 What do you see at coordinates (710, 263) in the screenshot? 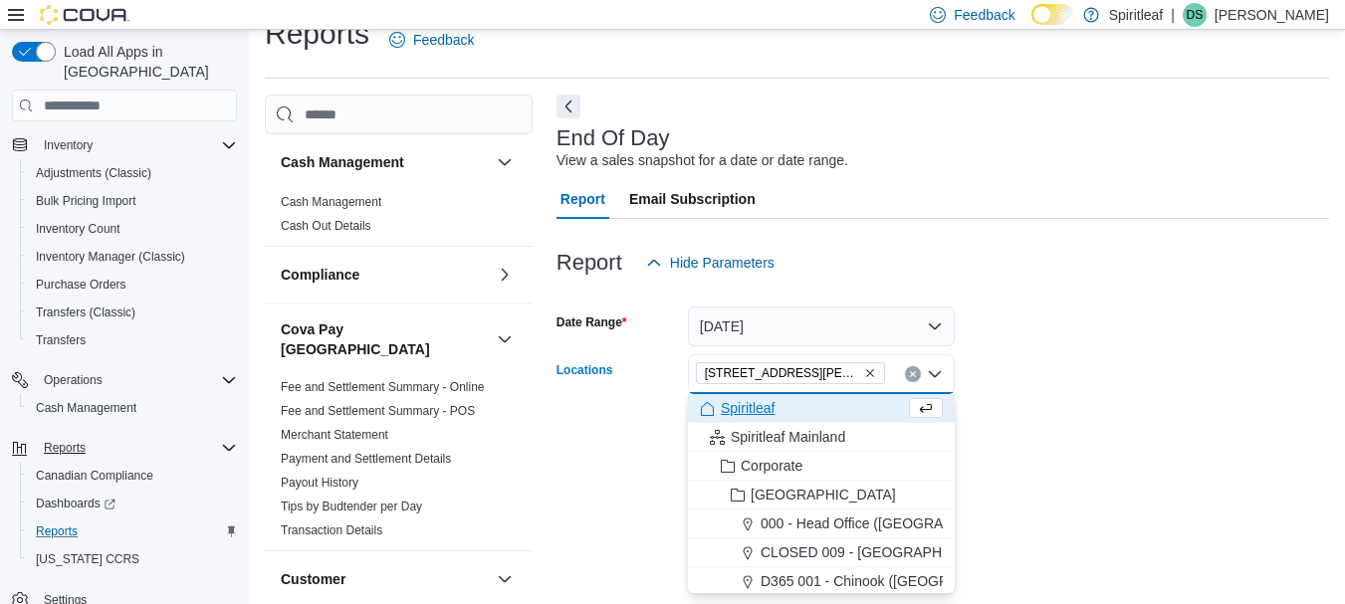
I see `button: Hide Parameters` at bounding box center [710, 263].